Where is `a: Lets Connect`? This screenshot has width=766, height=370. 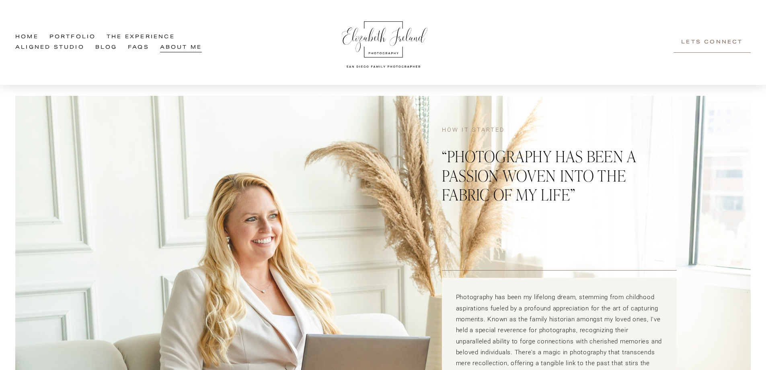 a: Lets Connect is located at coordinates (712, 42).